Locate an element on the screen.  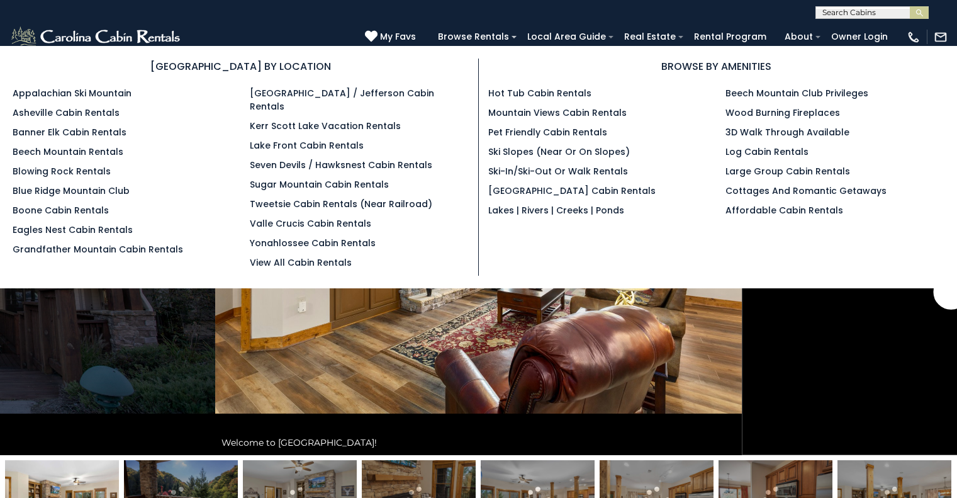
a: Hot Tub Cabin Rentals is located at coordinates (540, 93).